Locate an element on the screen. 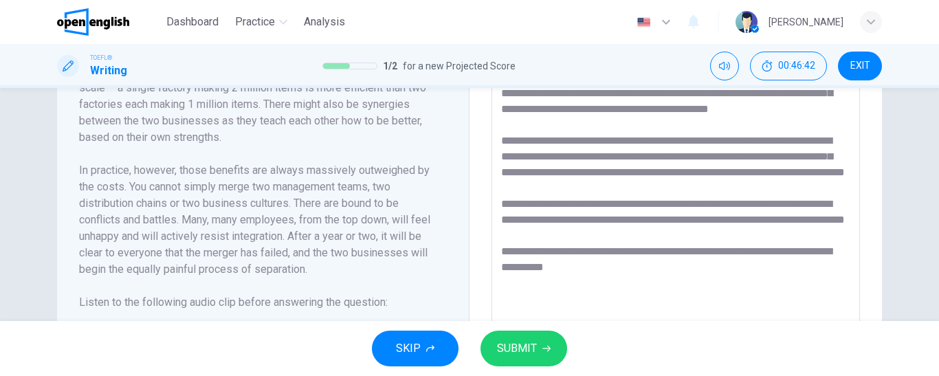 The image size is (939, 376). a: OpenEnglish logo is located at coordinates (109, 22).